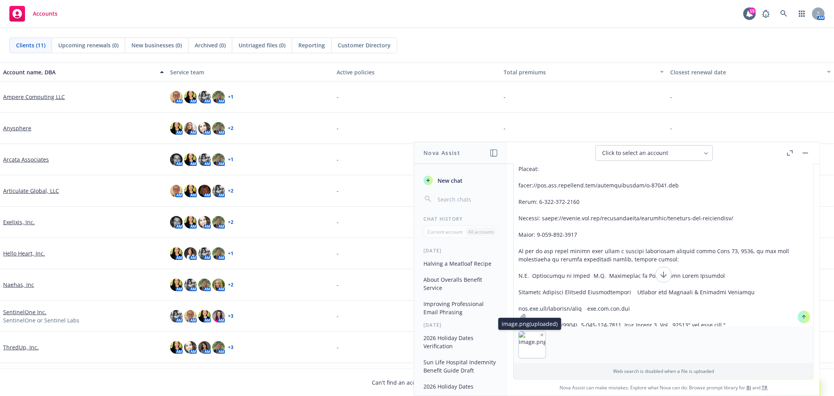 Image resolution: width=834 pixels, height=396 pixels. I want to click on span: SentinelOne or Sentinel Labs, so click(41, 320).